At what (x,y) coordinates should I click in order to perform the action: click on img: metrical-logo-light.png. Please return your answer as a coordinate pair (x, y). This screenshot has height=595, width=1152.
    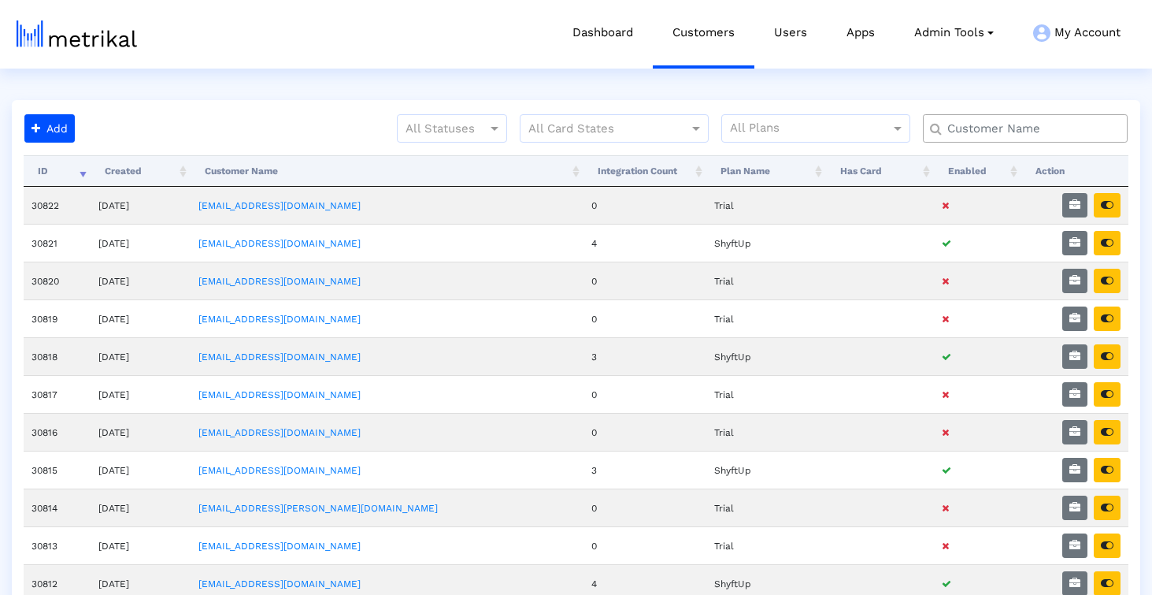
    Looking at the image, I should click on (76, 34).